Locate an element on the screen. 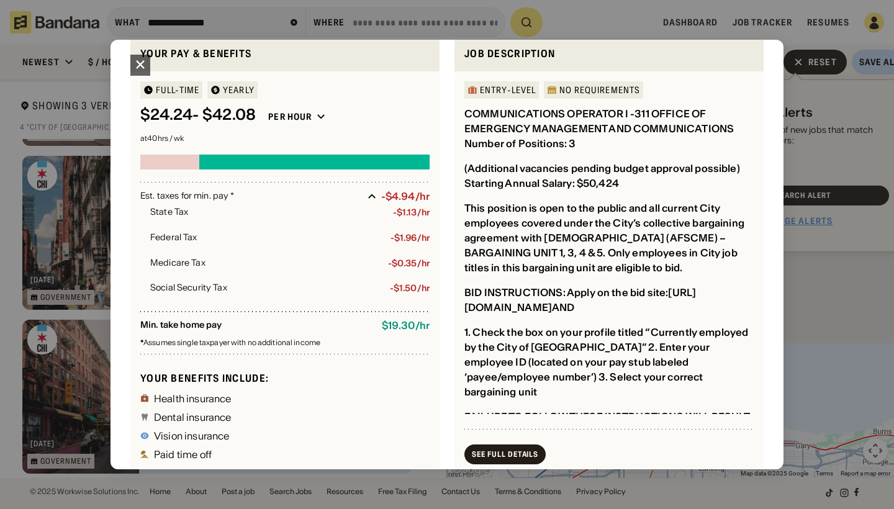  div: Entry-Level is located at coordinates (508, 90).